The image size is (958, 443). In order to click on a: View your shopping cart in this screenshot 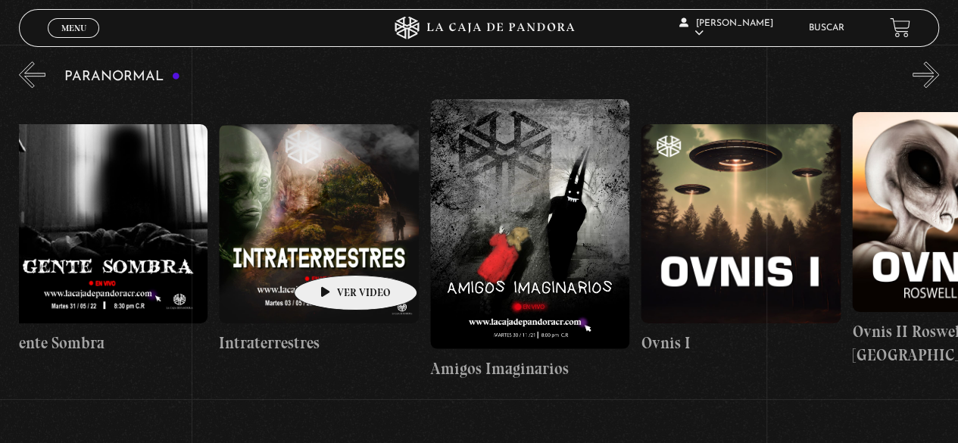, I will do `click(899, 27)`.